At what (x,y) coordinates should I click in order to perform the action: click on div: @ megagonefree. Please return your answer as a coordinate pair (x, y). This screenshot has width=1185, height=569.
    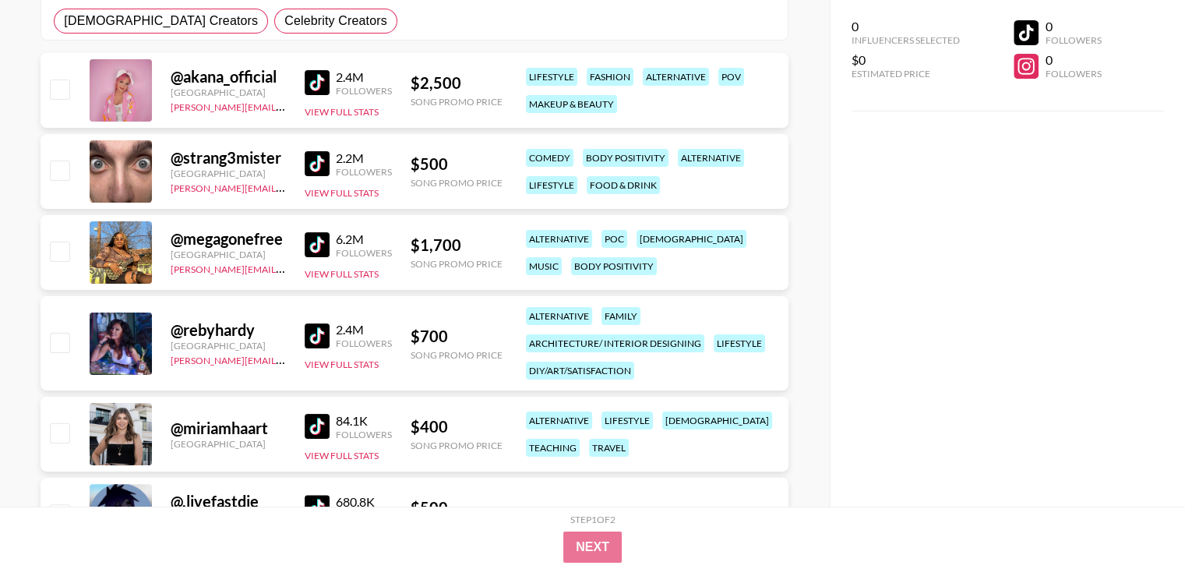
    Looking at the image, I should click on (228, 238).